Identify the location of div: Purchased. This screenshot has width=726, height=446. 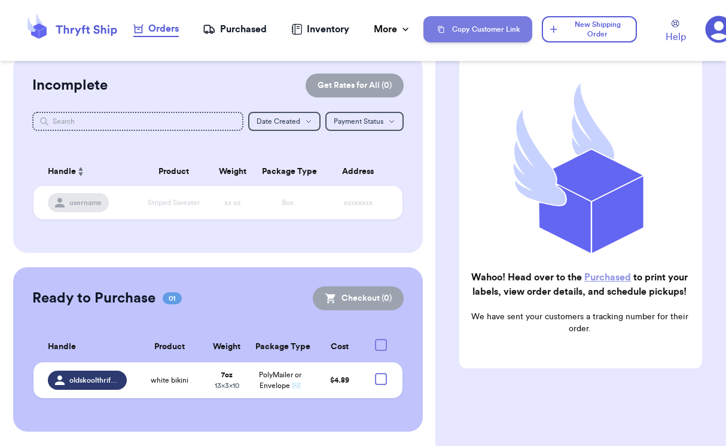
(234, 29).